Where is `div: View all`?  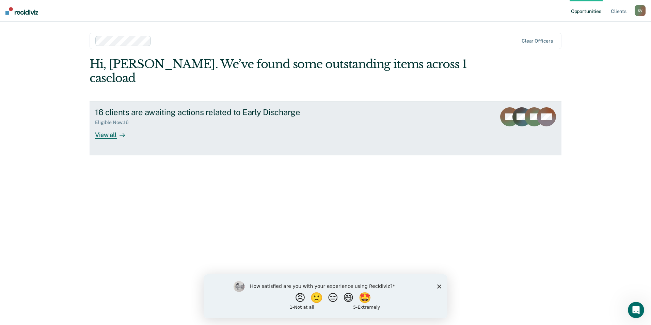
div: View all is located at coordinates (114, 132).